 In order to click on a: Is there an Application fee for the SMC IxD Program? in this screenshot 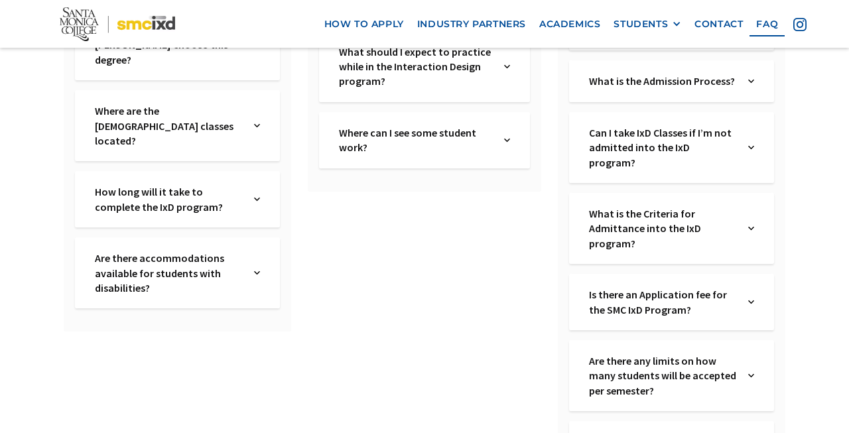, I will do `click(663, 302)`.